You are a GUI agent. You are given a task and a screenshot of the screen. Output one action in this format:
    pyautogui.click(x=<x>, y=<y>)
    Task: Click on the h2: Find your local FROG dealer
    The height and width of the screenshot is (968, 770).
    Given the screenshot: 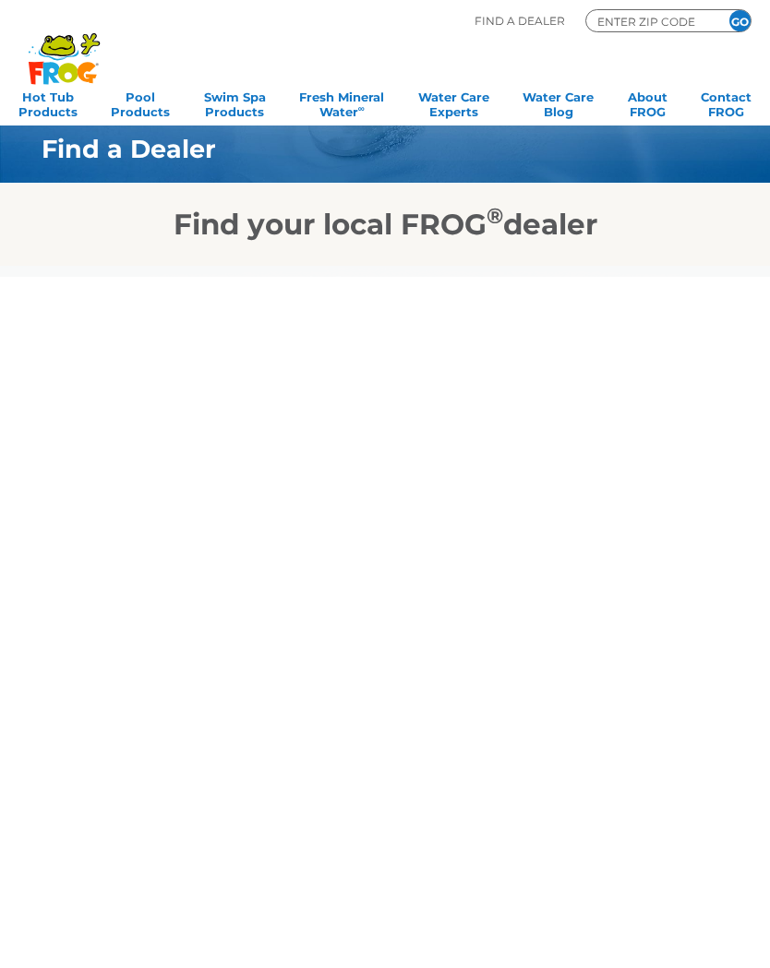 What is the action you would take?
    pyautogui.click(x=385, y=224)
    